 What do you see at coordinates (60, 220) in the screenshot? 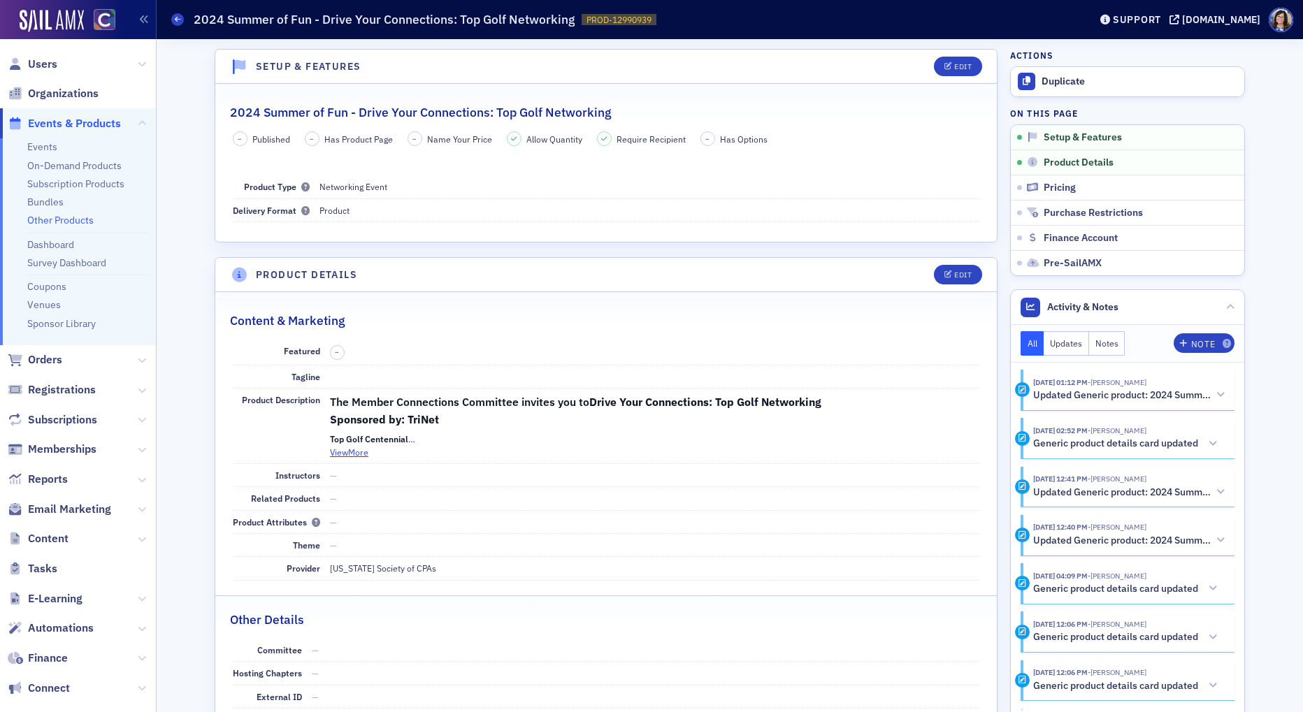
I see `a: Other Products` at bounding box center [60, 220].